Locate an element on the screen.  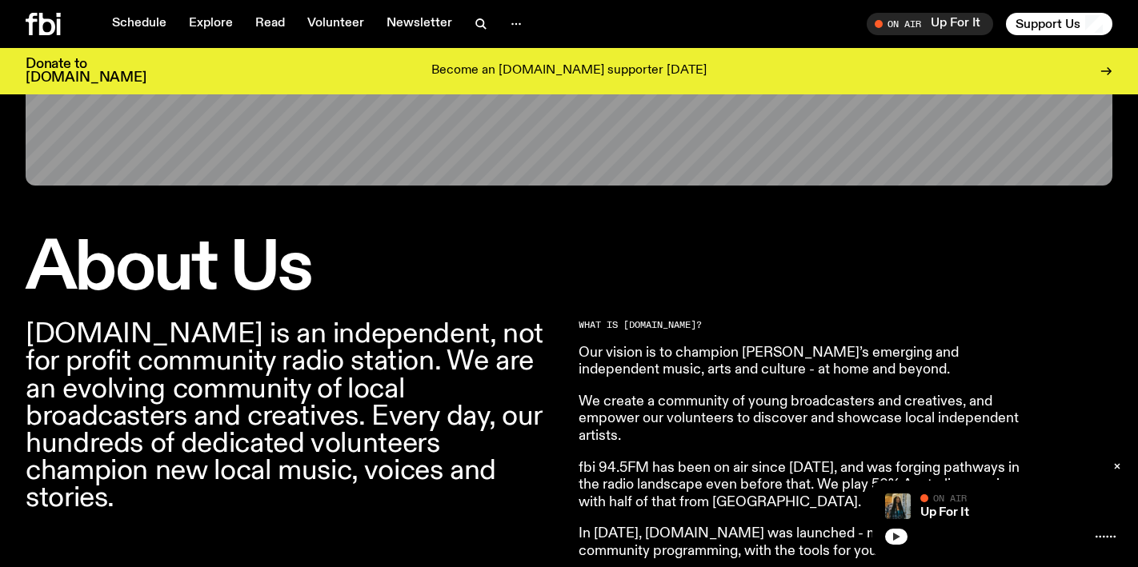
button: Support Us is located at coordinates (1059, 24).